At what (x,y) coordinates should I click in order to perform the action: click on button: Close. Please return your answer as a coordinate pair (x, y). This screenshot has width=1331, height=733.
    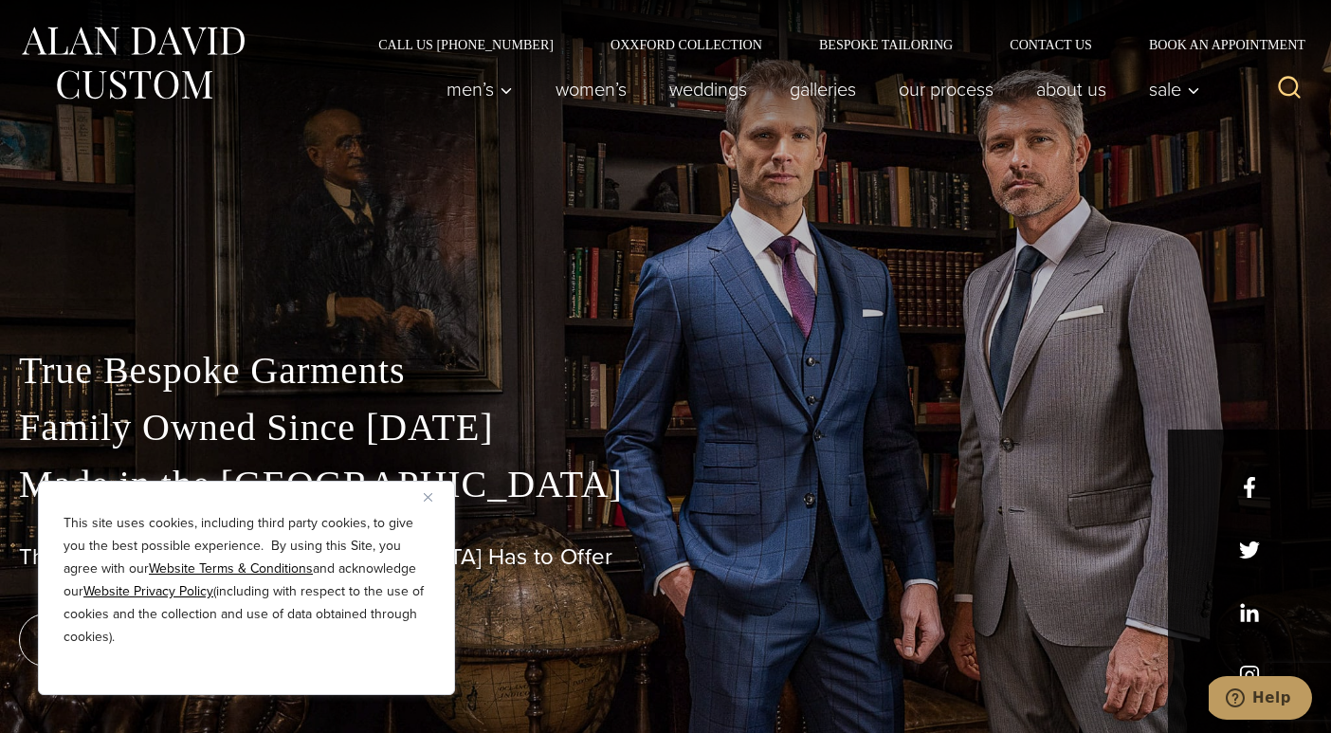
    Looking at the image, I should click on (435, 497).